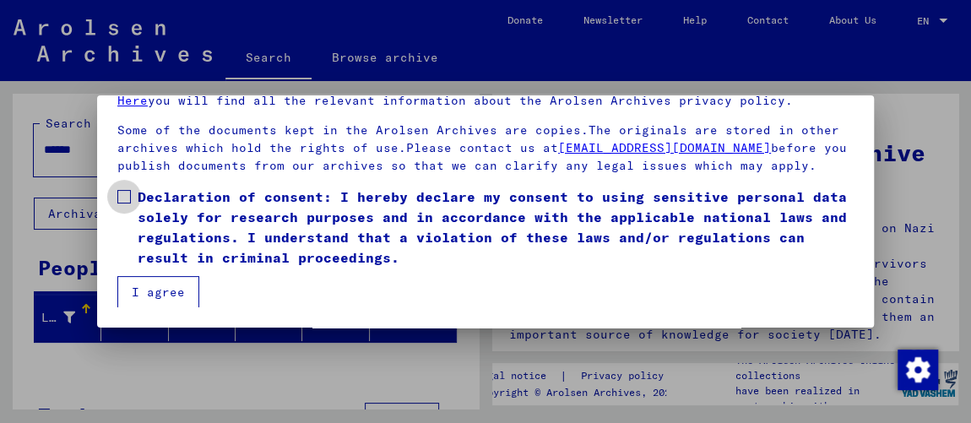  I want to click on img: Change consent, so click(918, 370).